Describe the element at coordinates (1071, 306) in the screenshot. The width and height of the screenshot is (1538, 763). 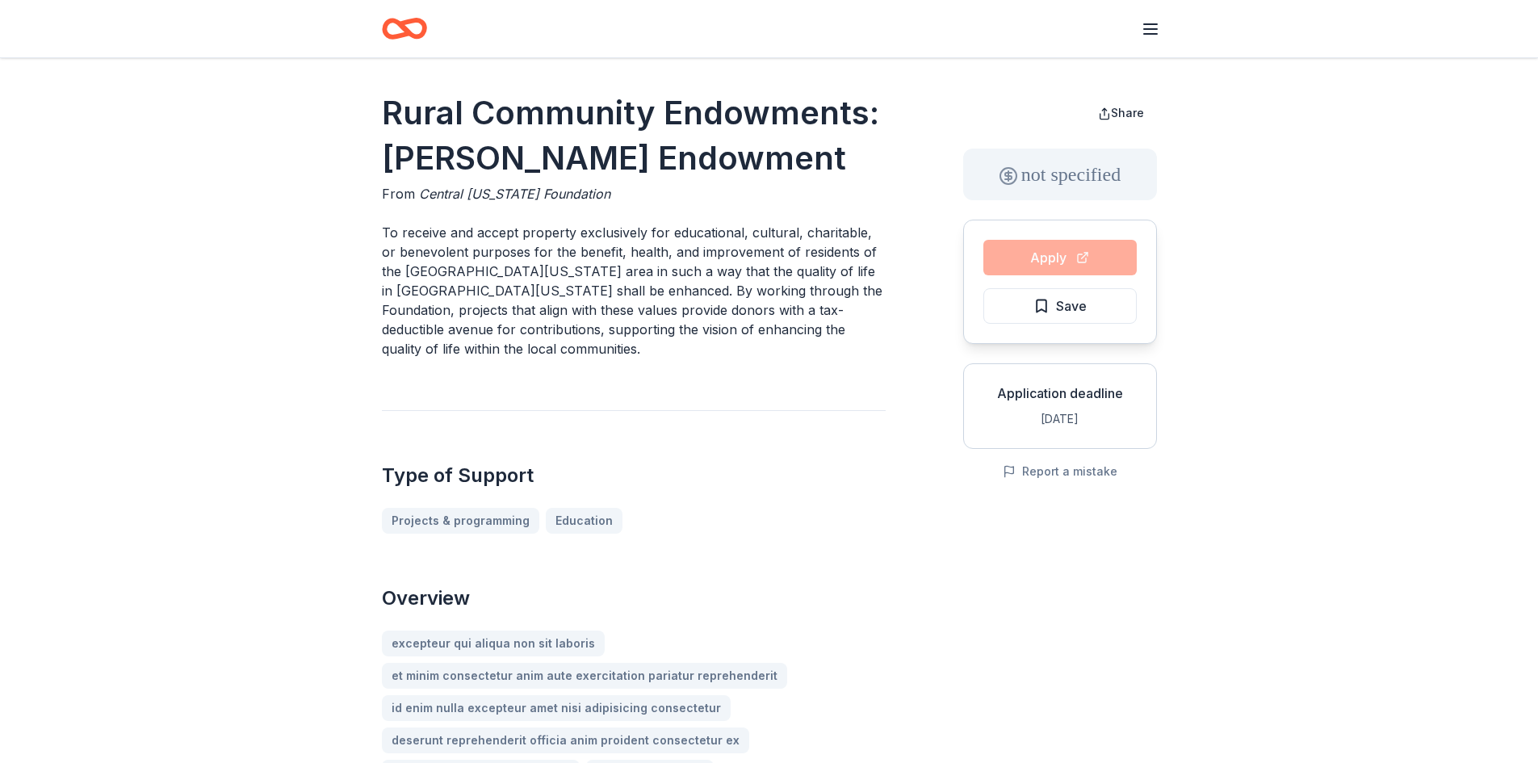
I see `span: Save` at that location.